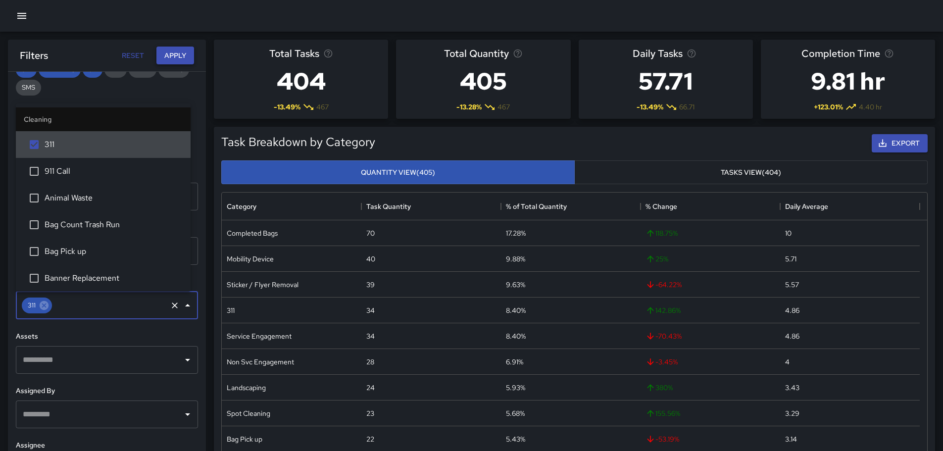  Describe the element at coordinates (791, 259) in the screenshot. I see `div: 5.71` at that location.